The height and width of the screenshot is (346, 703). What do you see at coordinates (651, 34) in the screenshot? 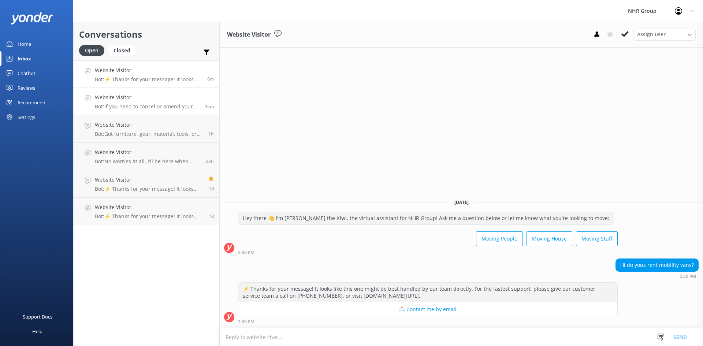
I see `span: Assign user` at bounding box center [651, 34].